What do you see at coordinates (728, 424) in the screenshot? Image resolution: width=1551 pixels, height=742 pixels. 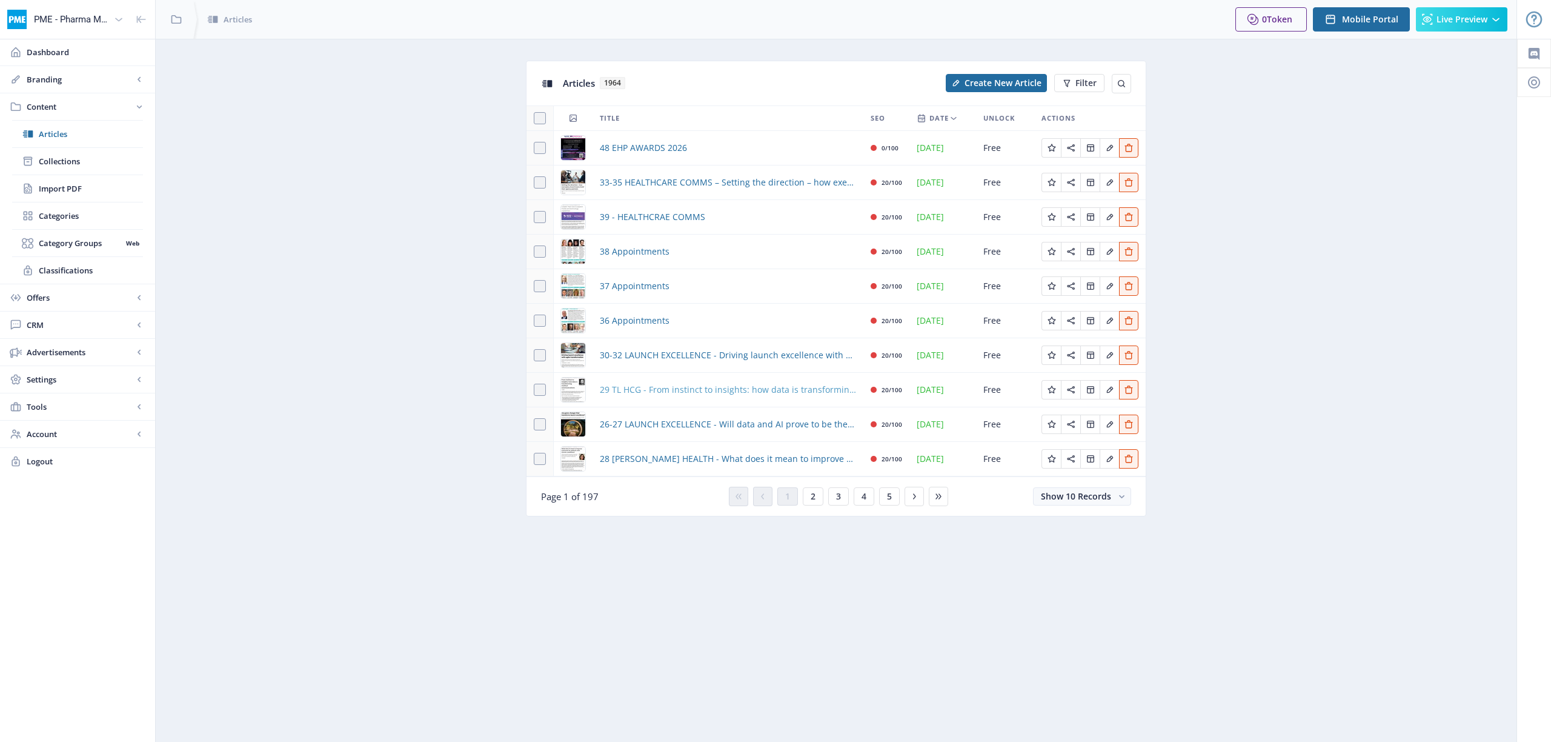 I see `a: 26-27 LAUNCH EXCELLENCE - Will data and AI prove to be the game-changer that transforms` at bounding box center [728, 424].